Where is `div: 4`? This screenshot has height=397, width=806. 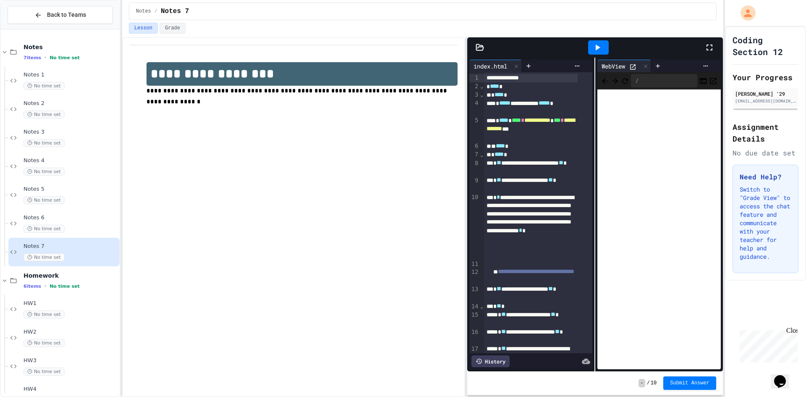
div: 4 is located at coordinates (474, 107).